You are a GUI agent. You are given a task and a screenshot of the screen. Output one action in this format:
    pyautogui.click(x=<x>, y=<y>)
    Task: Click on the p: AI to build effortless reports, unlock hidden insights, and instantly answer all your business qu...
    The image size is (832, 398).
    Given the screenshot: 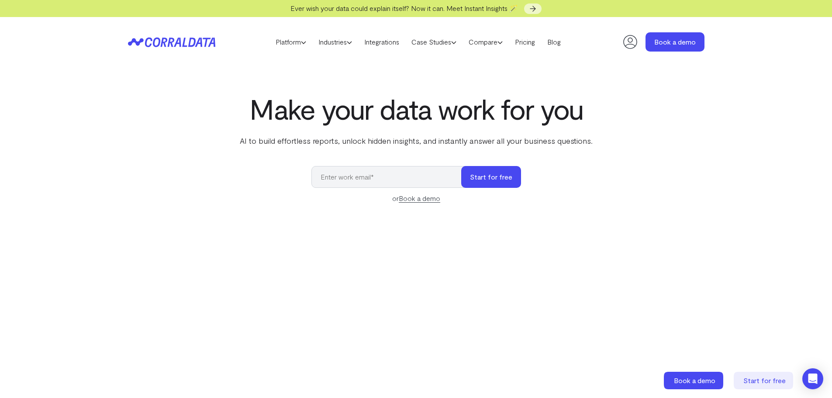 What is the action you would take?
    pyautogui.click(x=416, y=141)
    